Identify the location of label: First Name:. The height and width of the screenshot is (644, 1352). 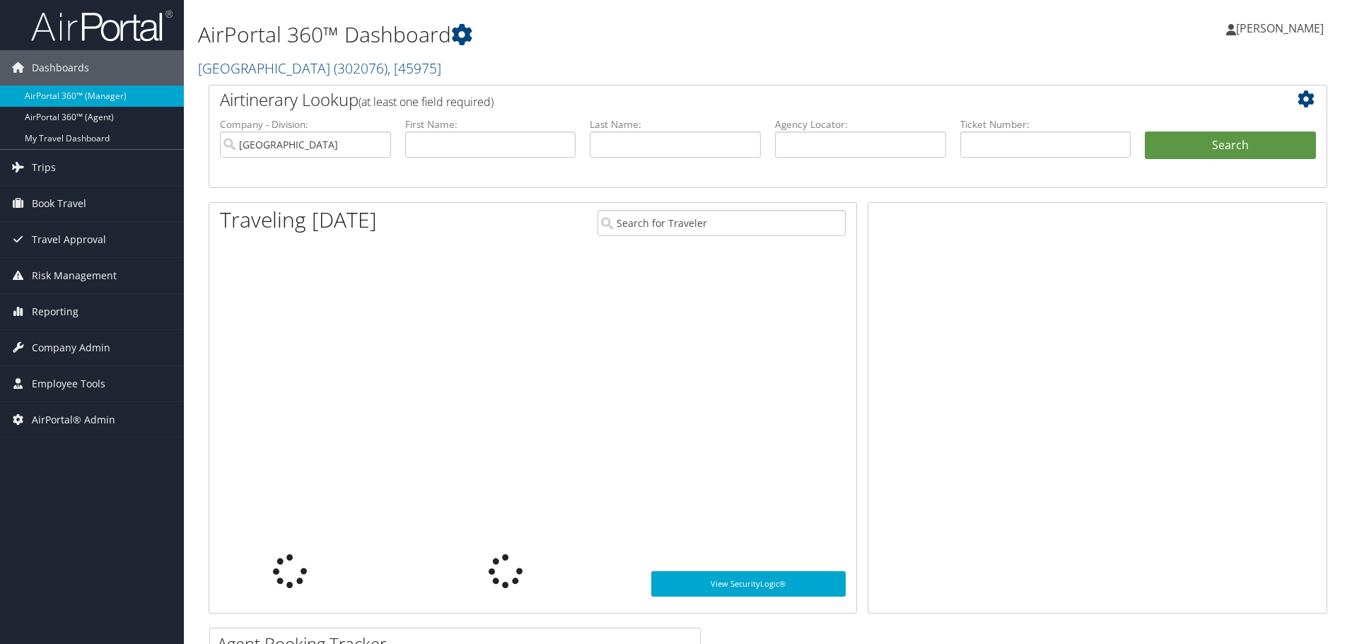
(491, 124).